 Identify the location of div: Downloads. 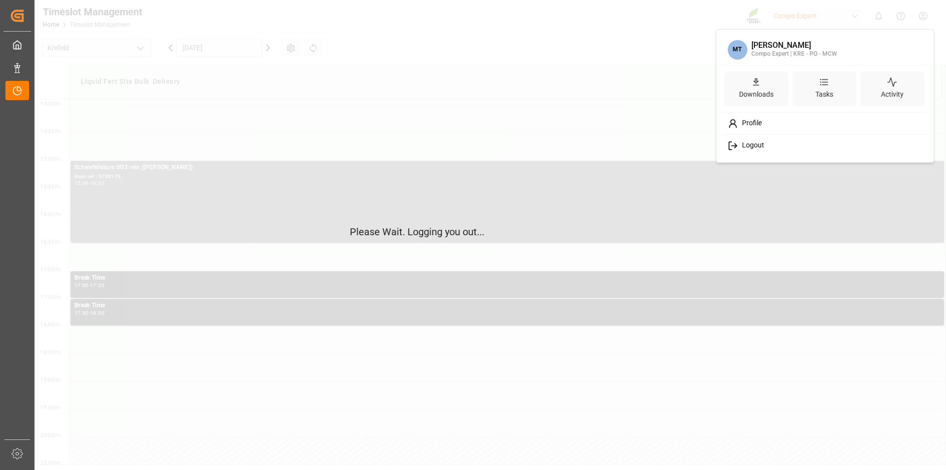
(757, 94).